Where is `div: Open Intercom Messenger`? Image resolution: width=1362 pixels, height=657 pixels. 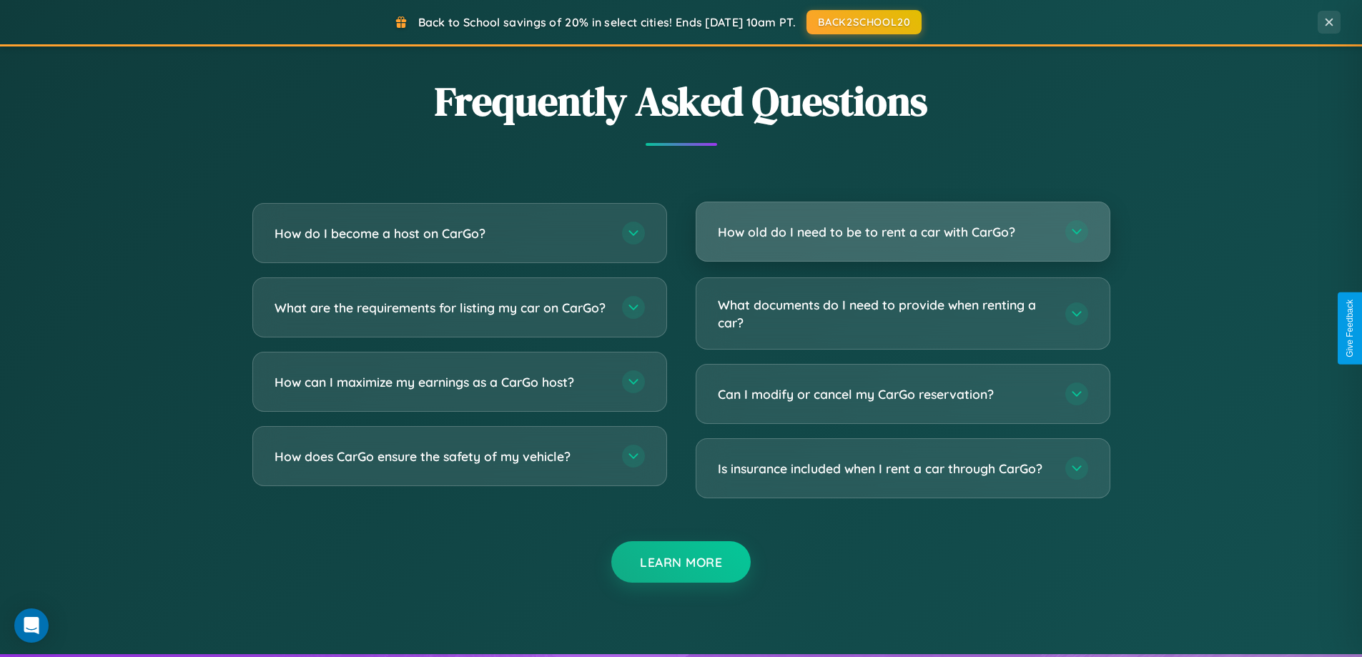
div: Open Intercom Messenger is located at coordinates (31, 626).